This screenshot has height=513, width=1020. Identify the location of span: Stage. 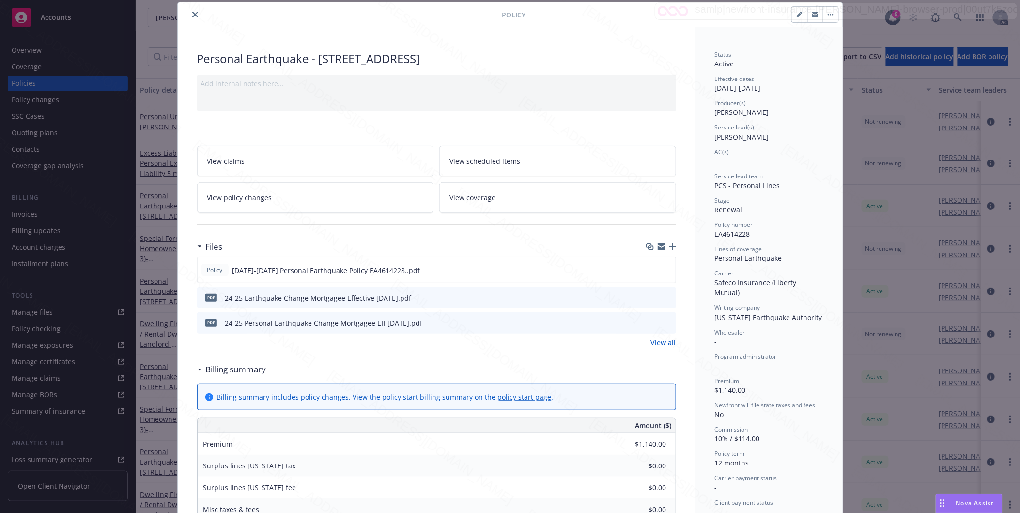
(723, 200).